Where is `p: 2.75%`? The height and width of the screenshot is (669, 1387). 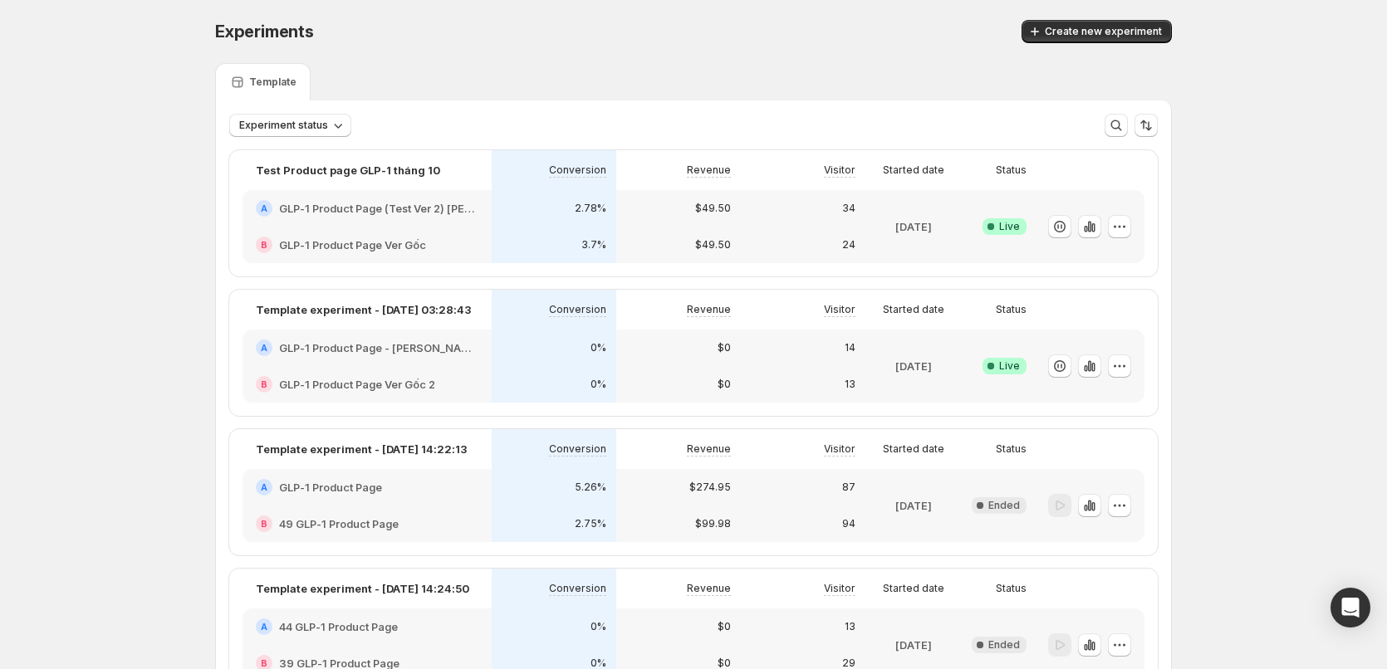
p: 2.75% is located at coordinates (590, 524).